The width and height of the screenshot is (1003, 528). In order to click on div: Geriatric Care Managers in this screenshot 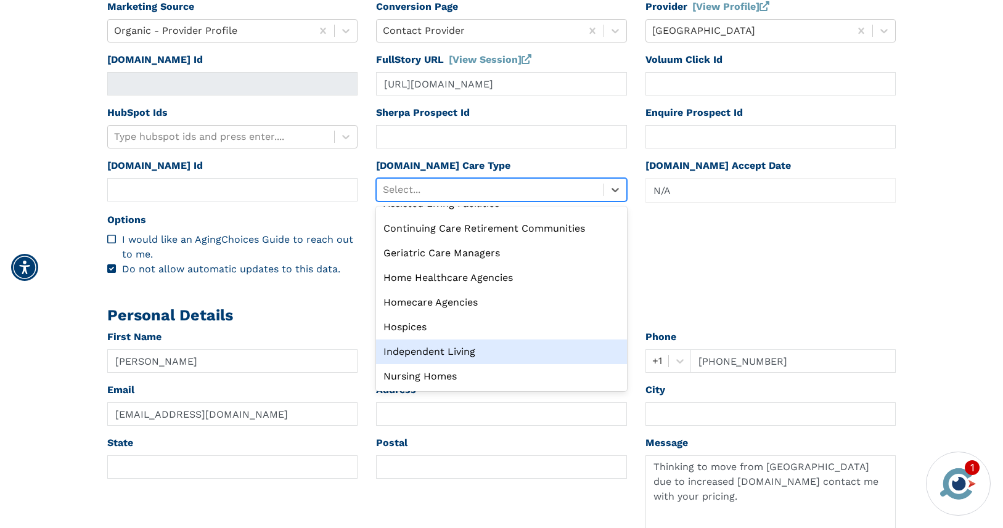, I will do `click(501, 253)`.